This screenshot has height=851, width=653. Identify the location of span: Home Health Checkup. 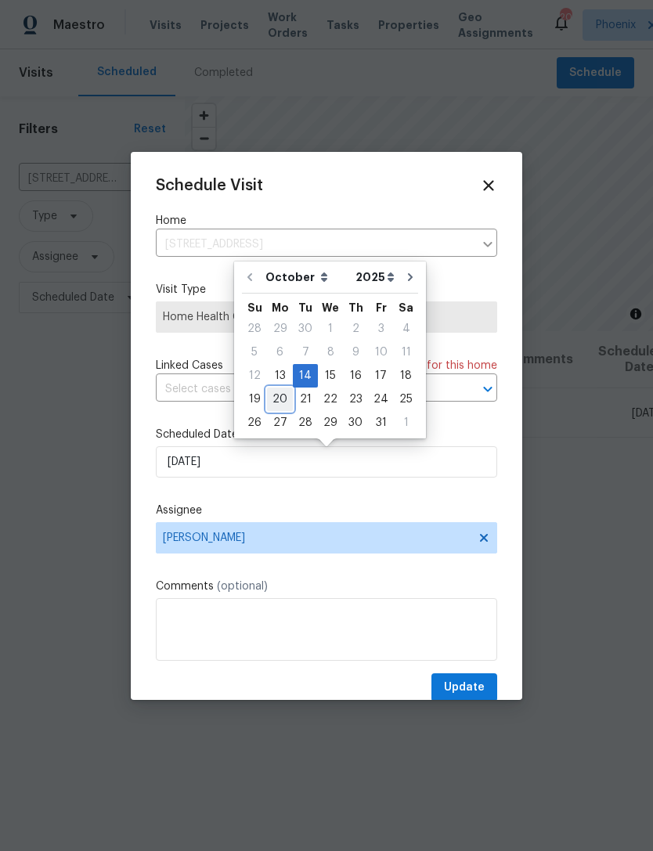
(326, 317).